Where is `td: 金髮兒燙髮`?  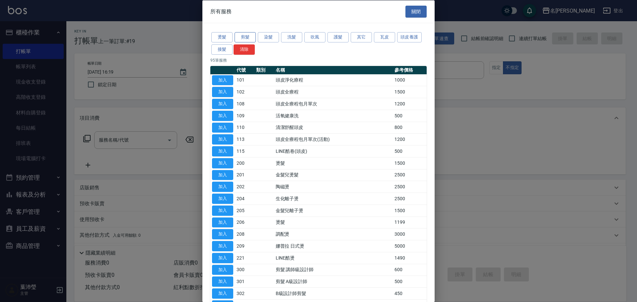
td: 金髮兒燙髮 is located at coordinates (333, 175).